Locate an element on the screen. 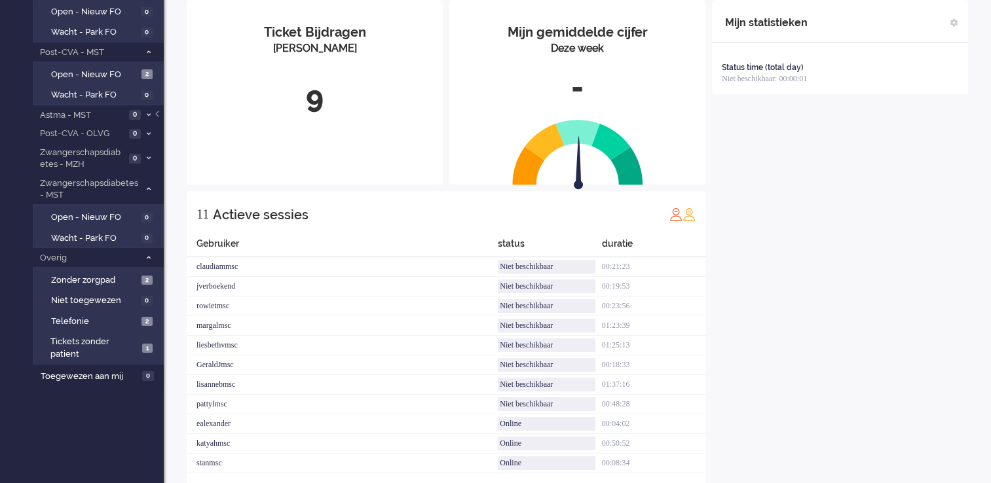 The height and width of the screenshot is (483, 991). img: semi_circle.svg is located at coordinates (578, 152).